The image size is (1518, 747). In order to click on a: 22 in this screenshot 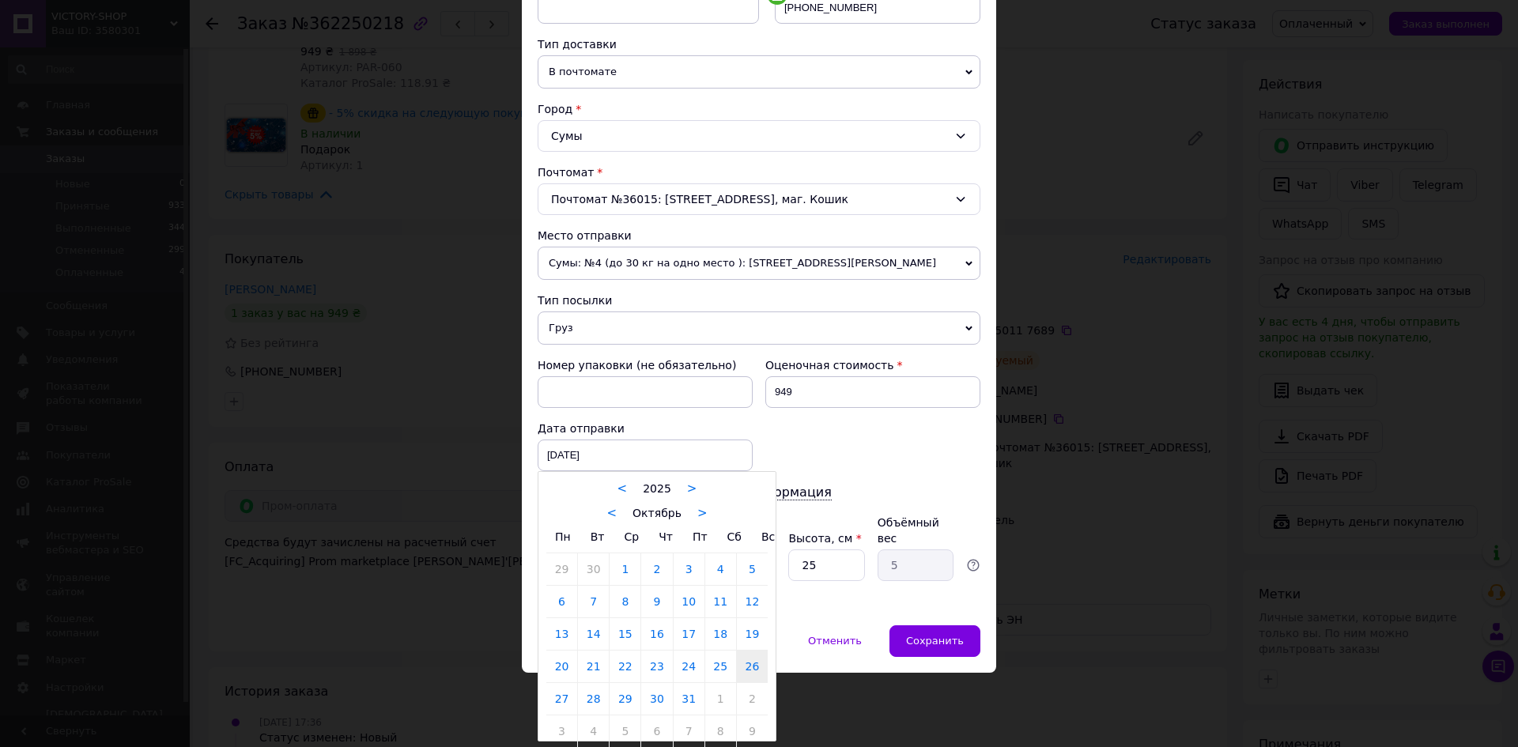, I will do `click(625, 667)`.